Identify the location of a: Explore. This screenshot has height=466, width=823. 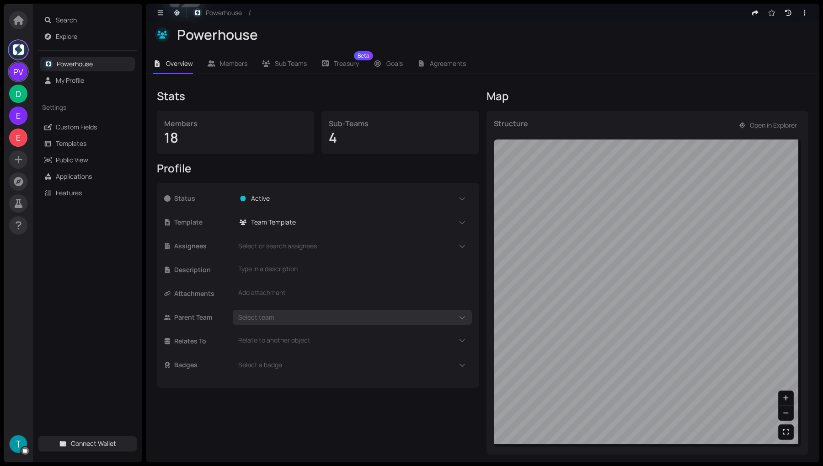
(66, 36).